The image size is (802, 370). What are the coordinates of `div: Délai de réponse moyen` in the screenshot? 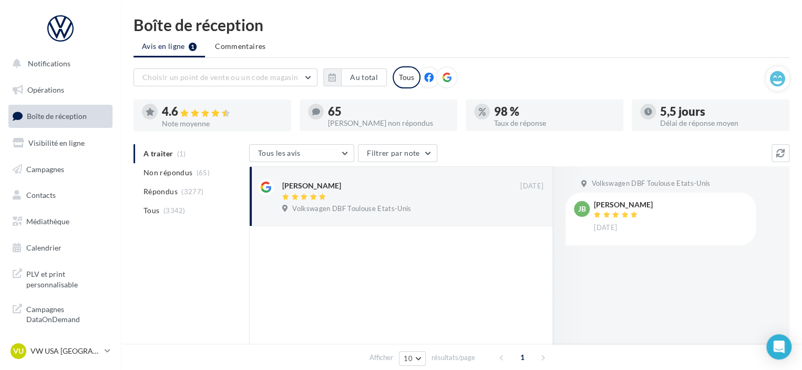 It's located at (721, 123).